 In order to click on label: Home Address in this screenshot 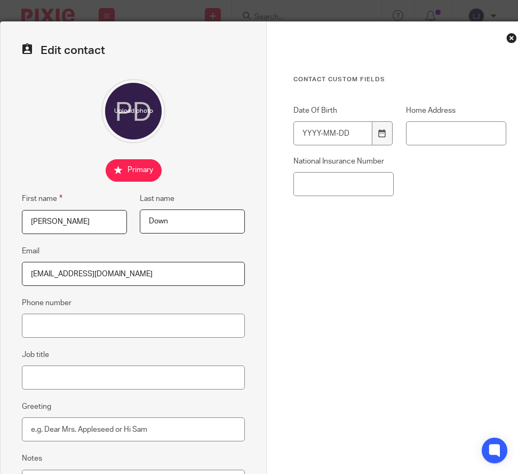, I will do `click(457, 111)`.